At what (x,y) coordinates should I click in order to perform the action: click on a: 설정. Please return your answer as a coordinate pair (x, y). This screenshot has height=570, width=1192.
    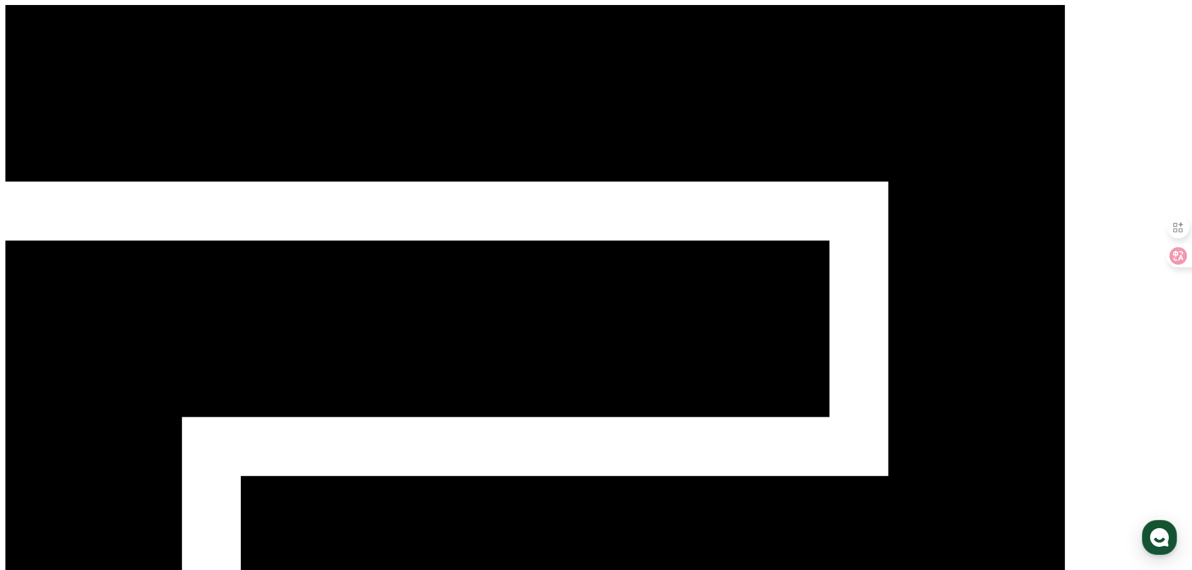
    Looking at the image, I should click on (201, 412).